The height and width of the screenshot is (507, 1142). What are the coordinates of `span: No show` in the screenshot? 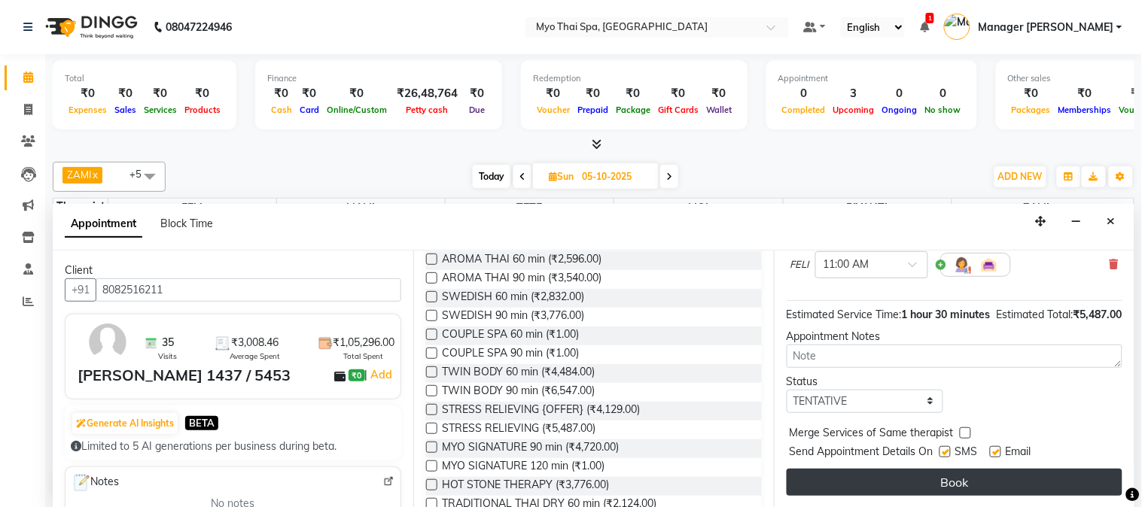 It's located at (943, 110).